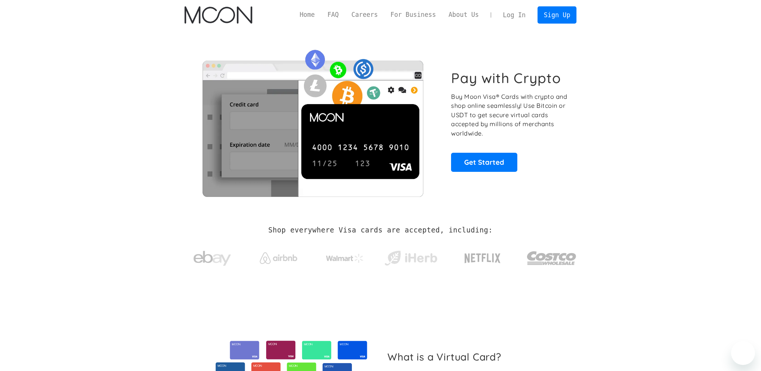 Image resolution: width=761 pixels, height=371 pixels. I want to click on img: Costco, so click(552, 258).